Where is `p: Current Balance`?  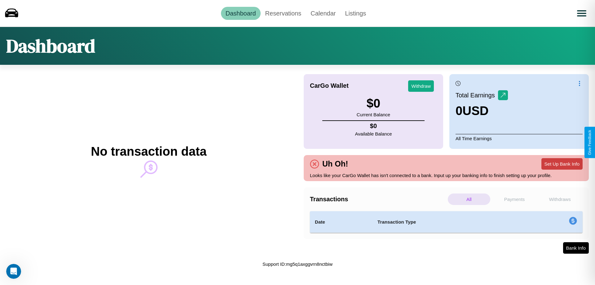
p: Current Balance is located at coordinates (373, 114).